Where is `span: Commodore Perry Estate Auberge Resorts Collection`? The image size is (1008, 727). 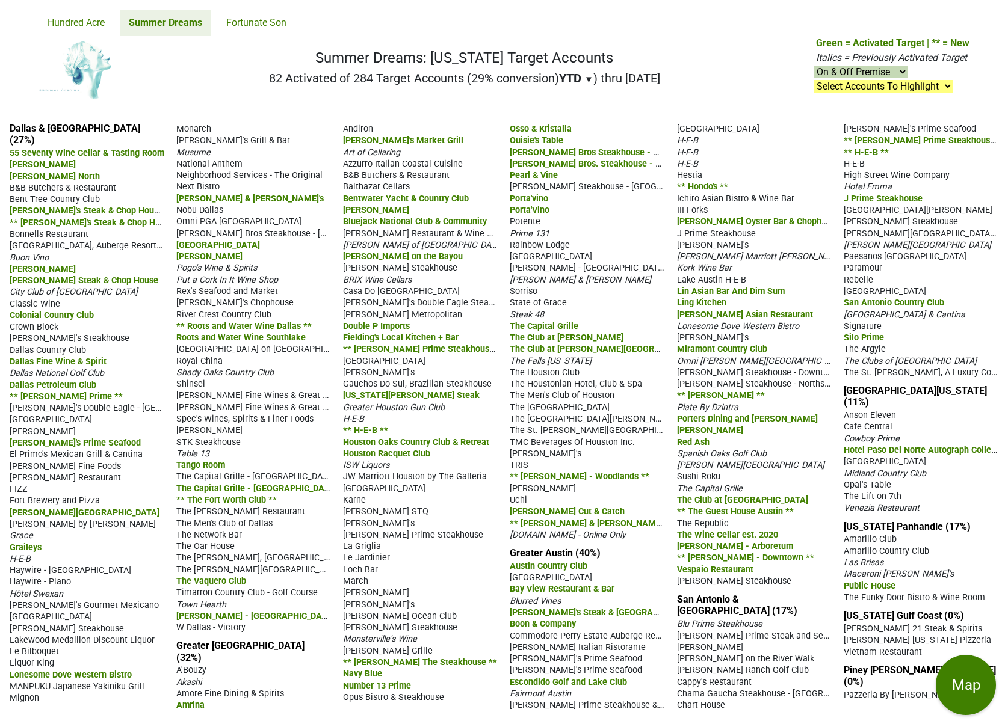 span: Commodore Perry Estate Auberge Resorts Collection is located at coordinates (613, 635).